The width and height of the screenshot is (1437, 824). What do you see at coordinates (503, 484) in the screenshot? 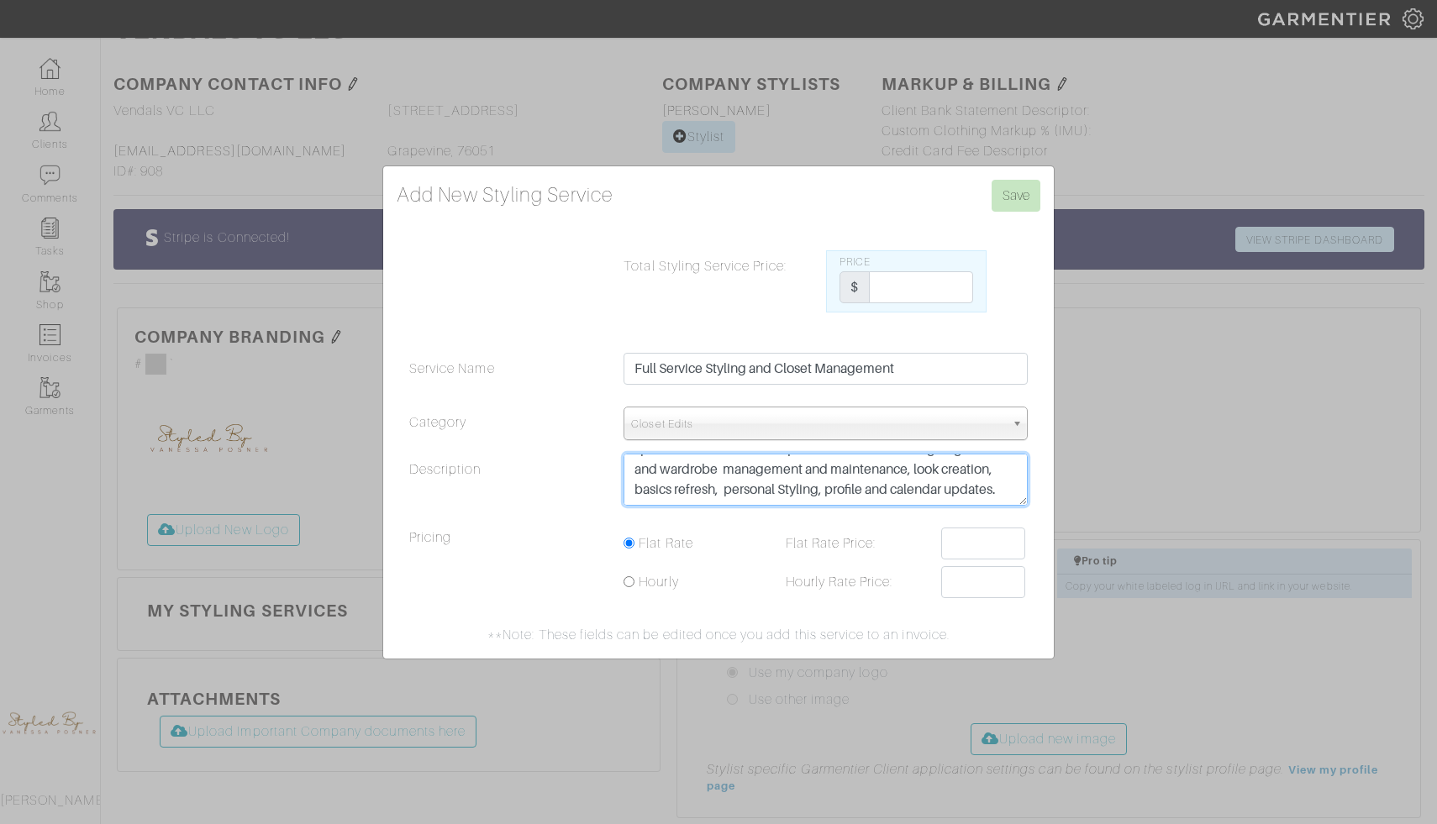
I see `label: Description` at bounding box center [503, 484].